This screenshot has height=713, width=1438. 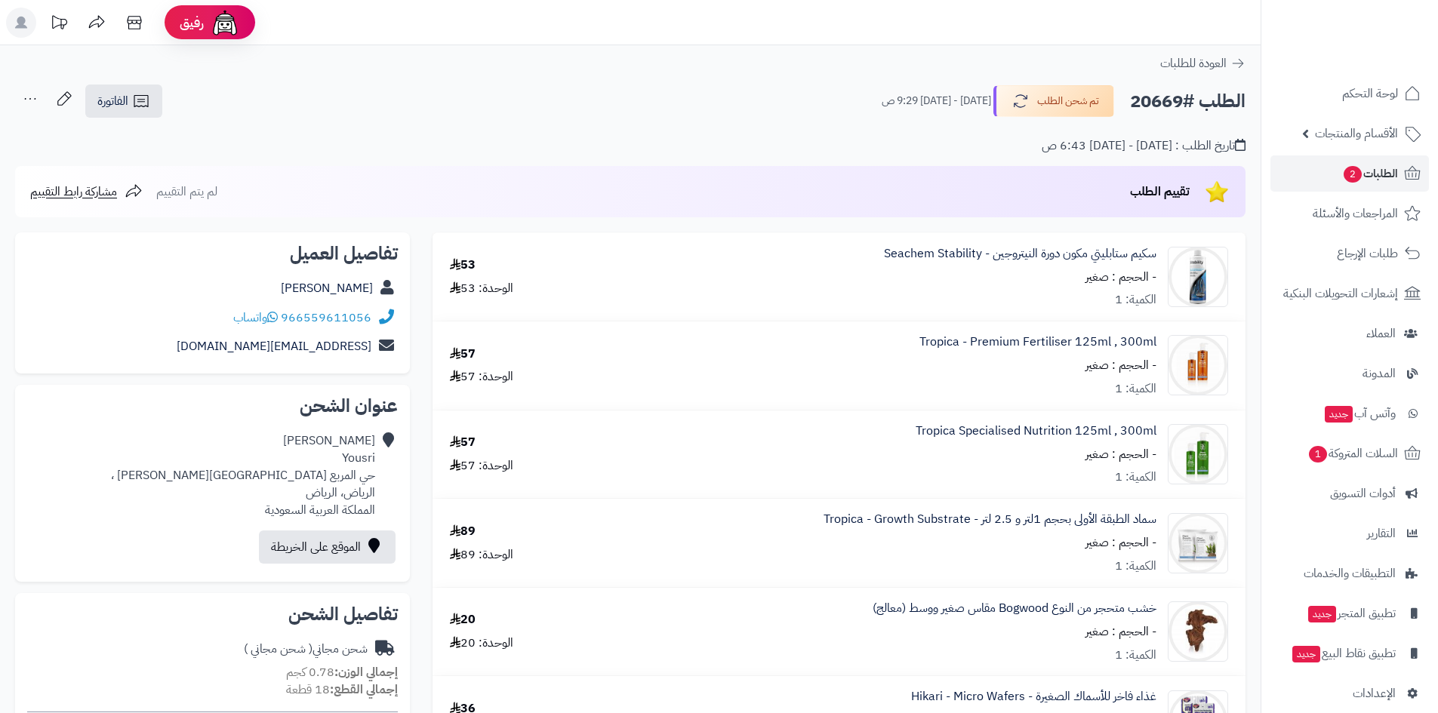 I want to click on div: 89, so click(x=463, y=532).